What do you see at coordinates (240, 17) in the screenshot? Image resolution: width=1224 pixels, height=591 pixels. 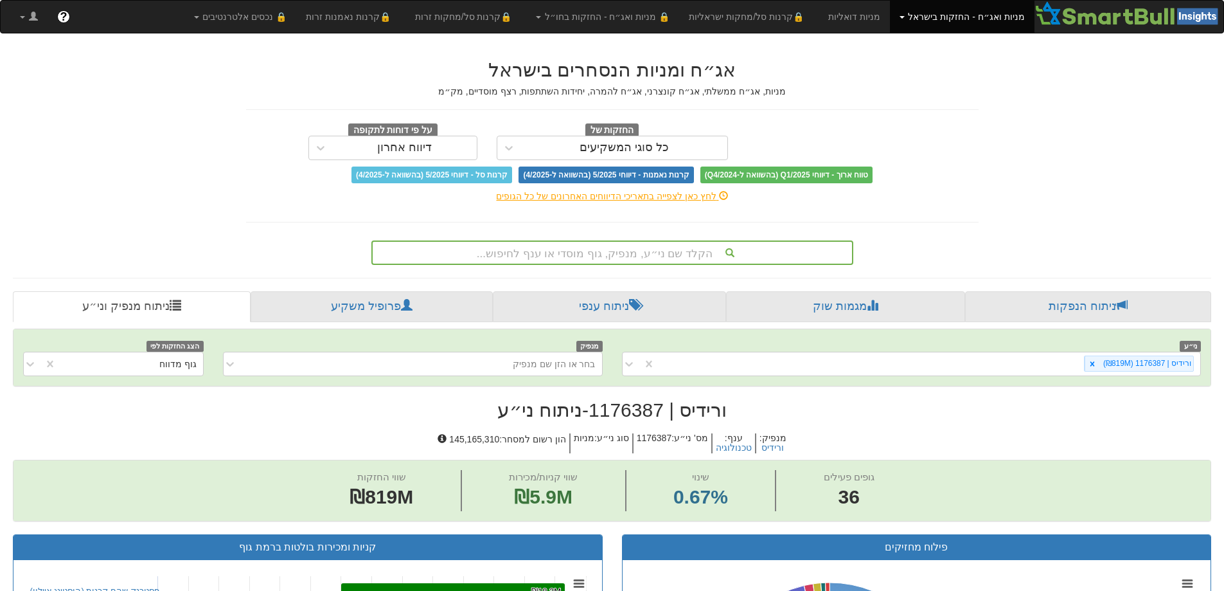 I see `a: 🔒 נכסים אלטרנטיבים` at bounding box center [240, 17].